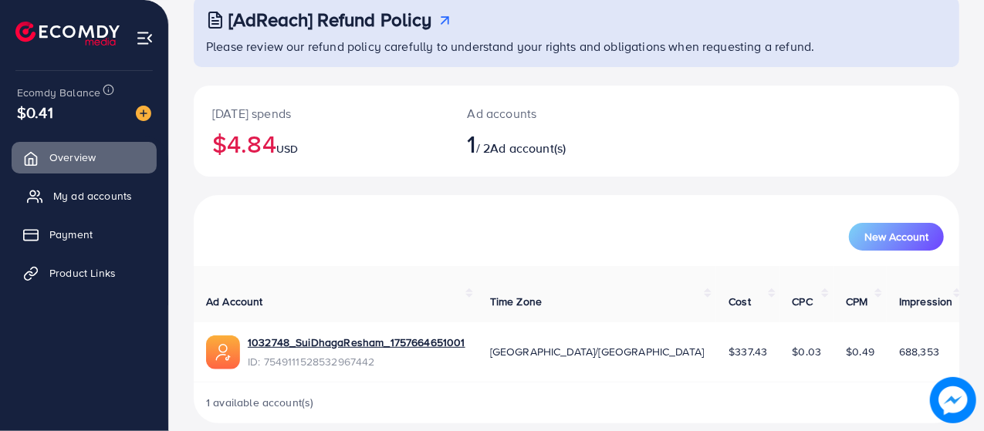 This screenshot has height=431, width=984. I want to click on h2: $4.84, so click(321, 144).